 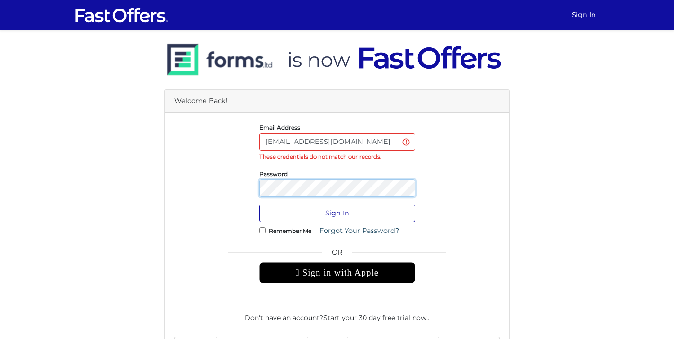 I want to click on label: Remember Me, so click(x=290, y=230).